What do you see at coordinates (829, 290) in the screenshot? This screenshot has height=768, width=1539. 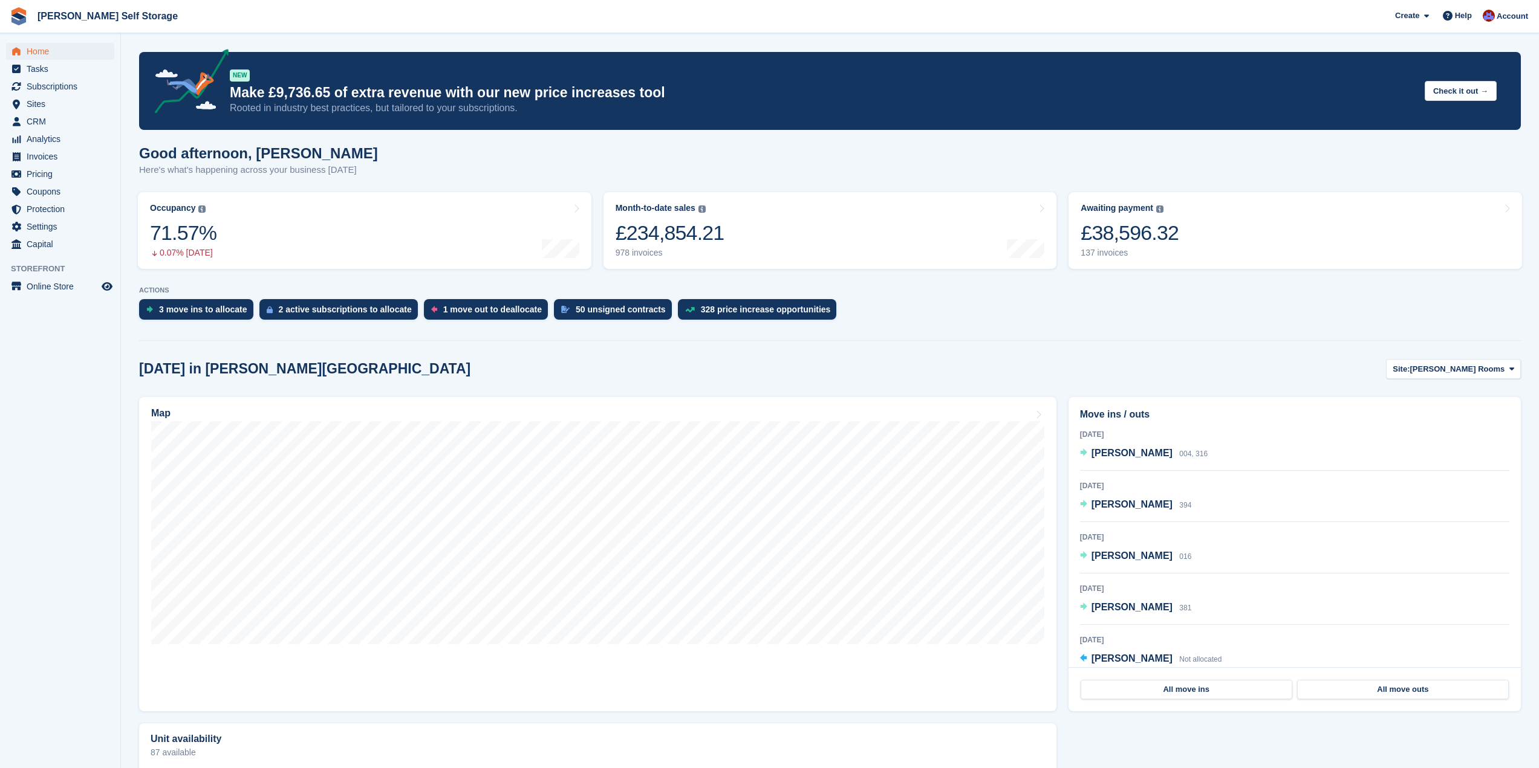 I see `p: ACTIONS` at bounding box center [829, 290].